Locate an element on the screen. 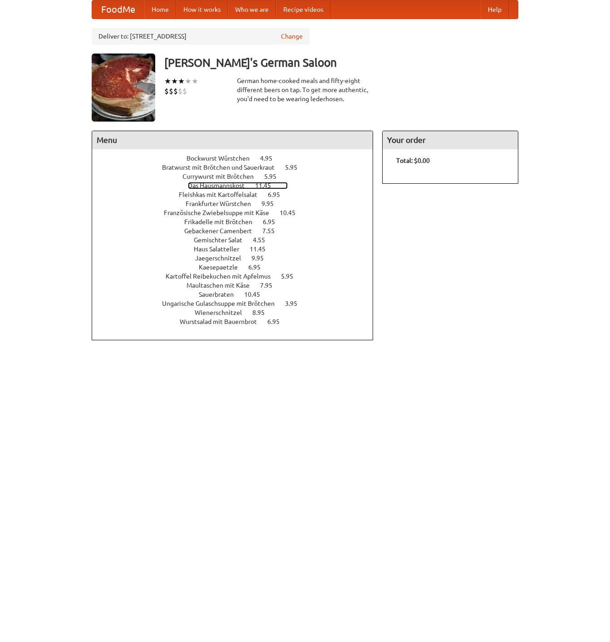 This screenshot has height=642, width=610. span: Ungarische Gulaschsuppe mit Brötchen is located at coordinates (223, 303).